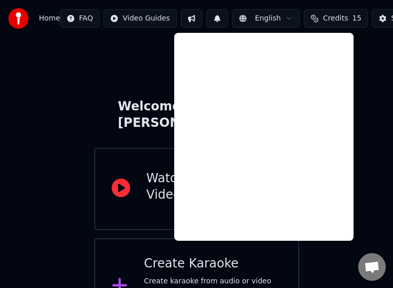 The height and width of the screenshot is (288, 393). Describe the element at coordinates (214, 187) in the screenshot. I see `div: Watch Quick Start Video` at that location.